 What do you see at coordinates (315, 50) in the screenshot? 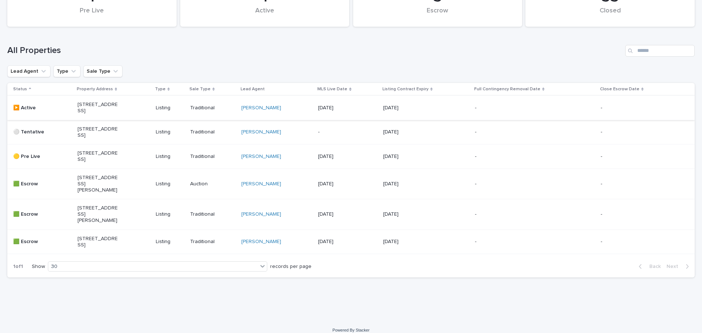
I see `h1: All Properties` at bounding box center [315, 50].